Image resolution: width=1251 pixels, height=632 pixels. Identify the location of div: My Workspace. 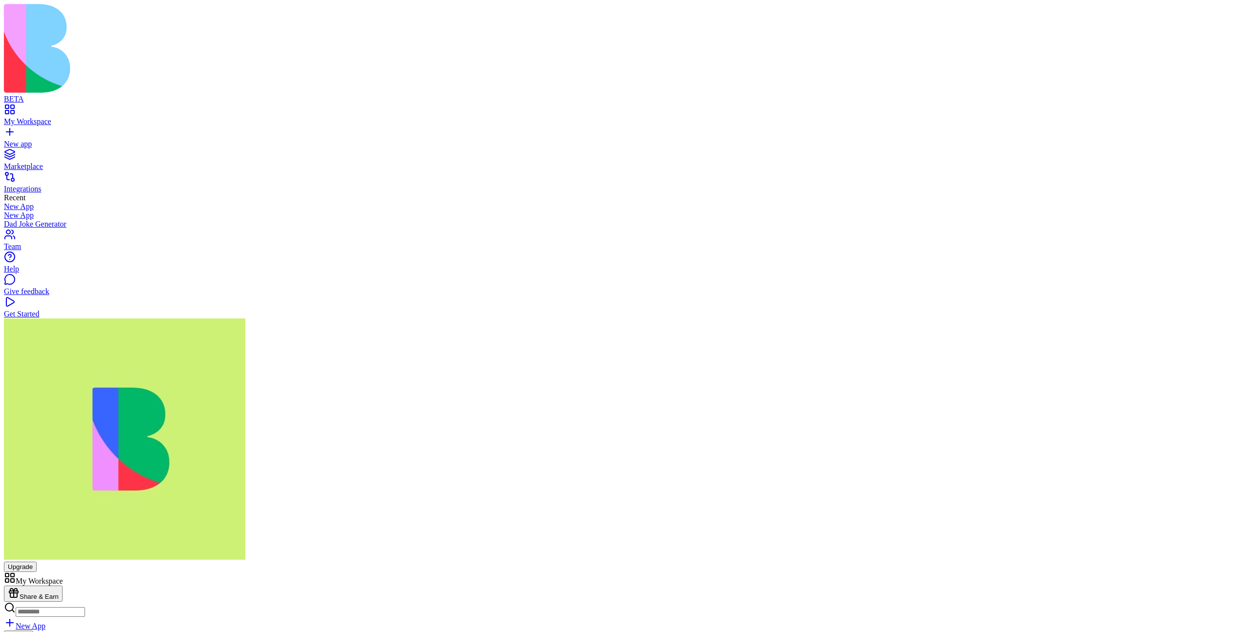
(625, 122).